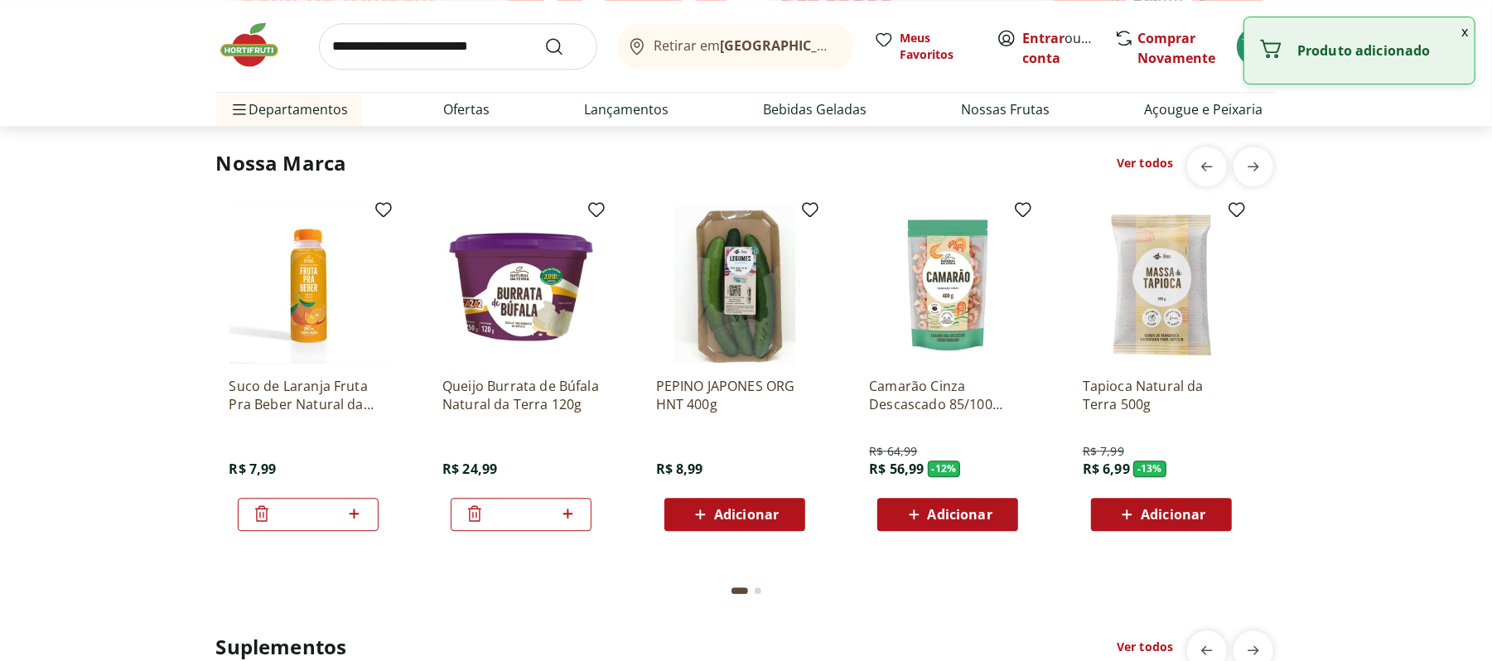 The image size is (1492, 661). I want to click on span: Departamentos, so click(289, 109).